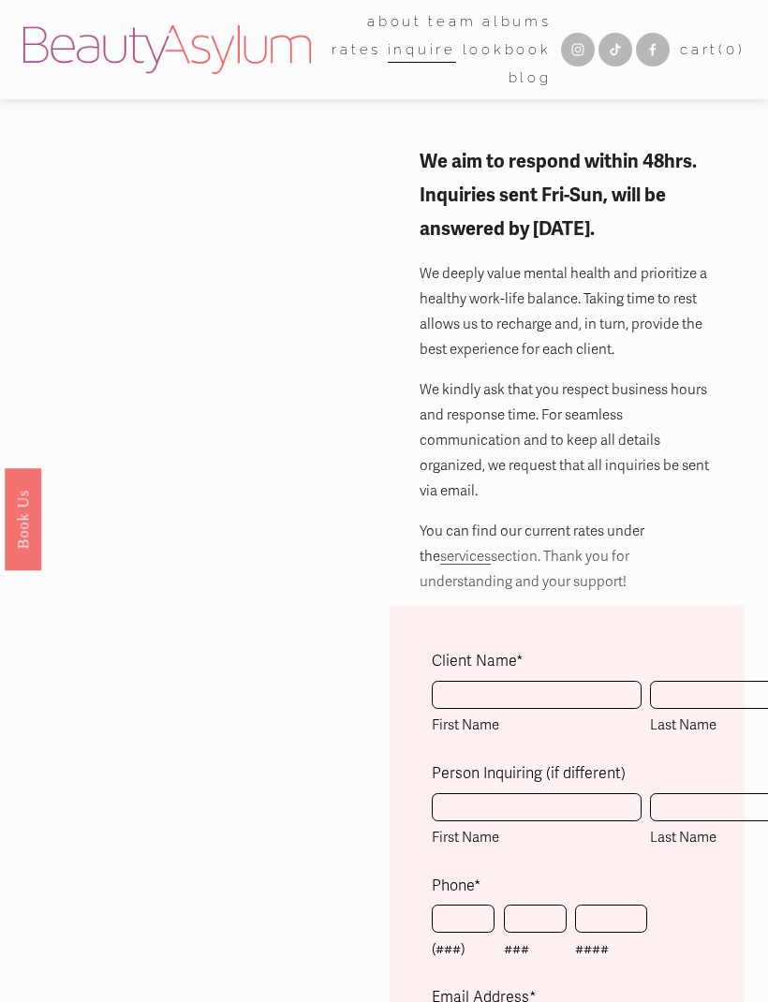 Image resolution: width=768 pixels, height=1002 pixels. Describe the element at coordinates (530, 78) in the screenshot. I see `a: Blog` at that location.